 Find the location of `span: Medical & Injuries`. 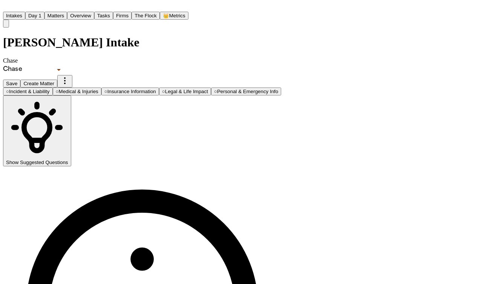

span: Medical & Injuries is located at coordinates (78, 91).